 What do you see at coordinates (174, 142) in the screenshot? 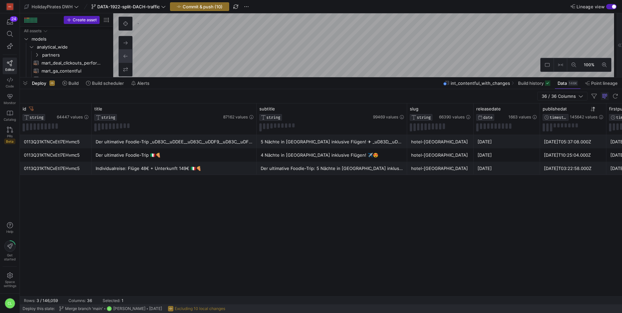
I see `div: Der ultimative Foodie-Trip _uD83C__uDDEE__uD83C__uDDF9__uD83C__uDF55_` at bounding box center [174, 142].